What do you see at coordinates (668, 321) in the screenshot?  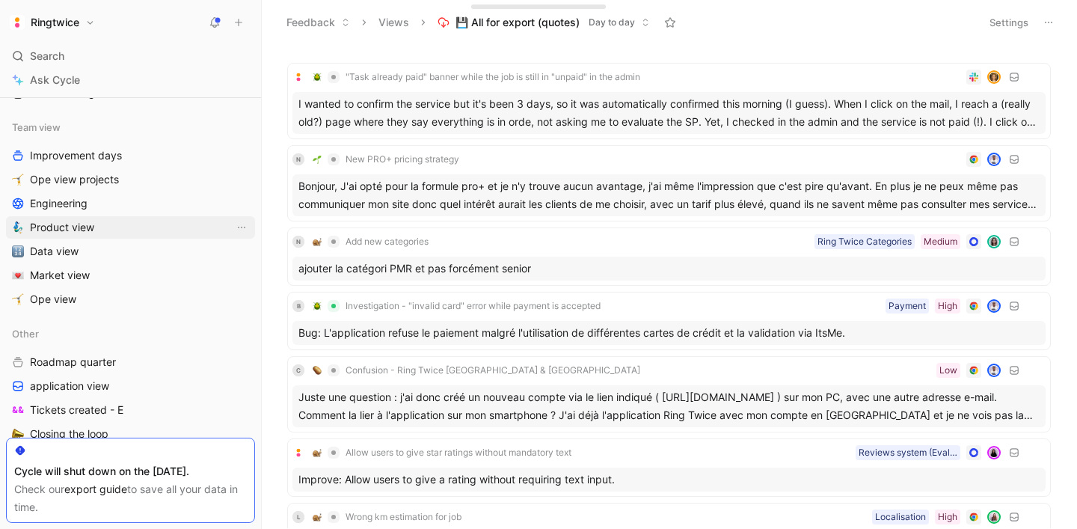 I see `a: B🪲Investigation - "invalid card" error while payment is acceptedHighPaymentavatarBug: L'applicati...` at bounding box center [668, 321].